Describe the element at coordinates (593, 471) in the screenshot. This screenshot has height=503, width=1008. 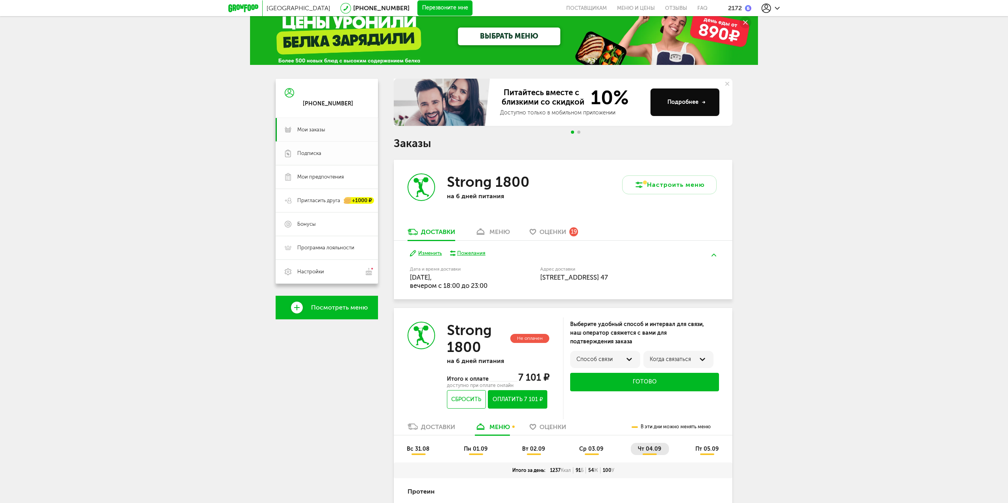
I see `div: 54` at that location.